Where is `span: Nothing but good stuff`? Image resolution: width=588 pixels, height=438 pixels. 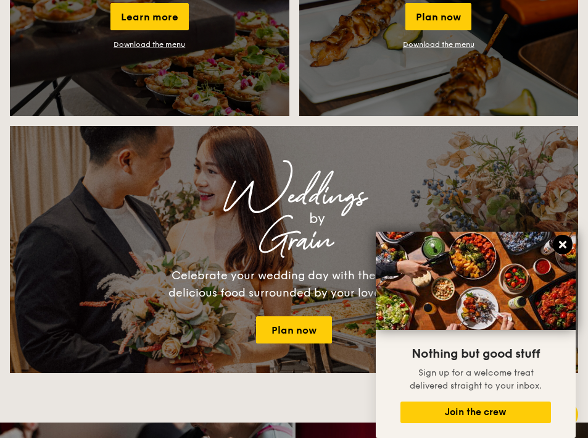 span: Nothing but good stuff is located at coordinates (476, 354).